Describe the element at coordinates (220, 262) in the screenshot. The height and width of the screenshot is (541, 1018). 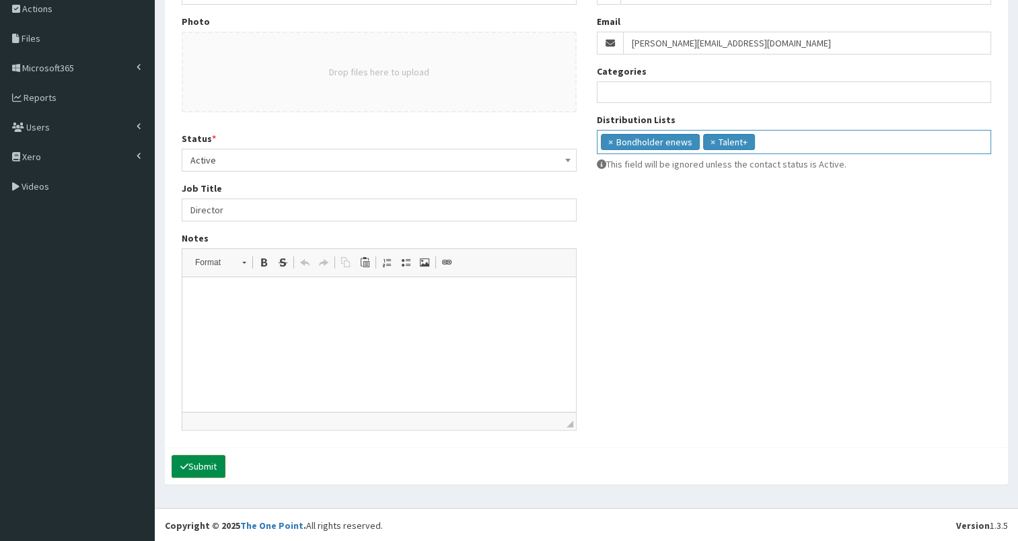
I see `a: Format` at that location.